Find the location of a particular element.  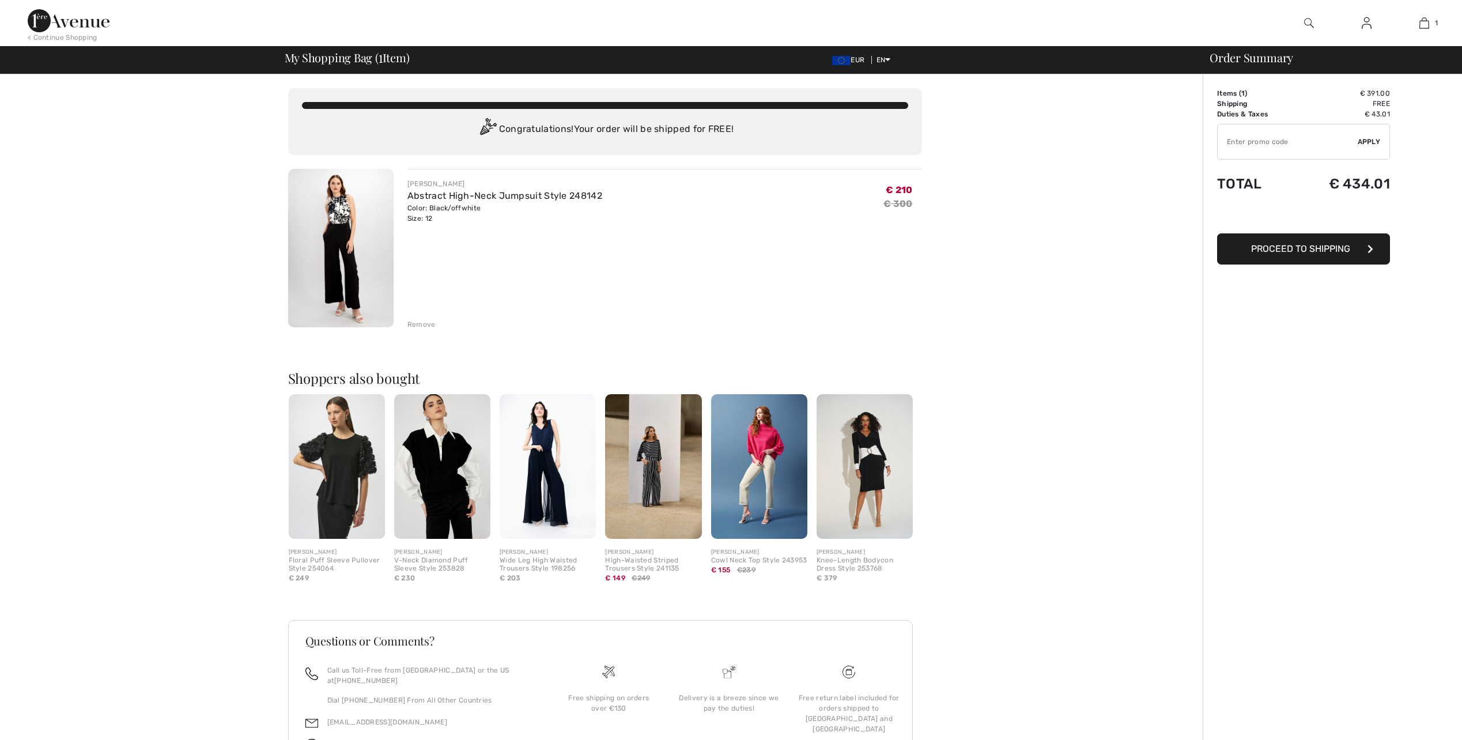

img: call is located at coordinates (312, 674).